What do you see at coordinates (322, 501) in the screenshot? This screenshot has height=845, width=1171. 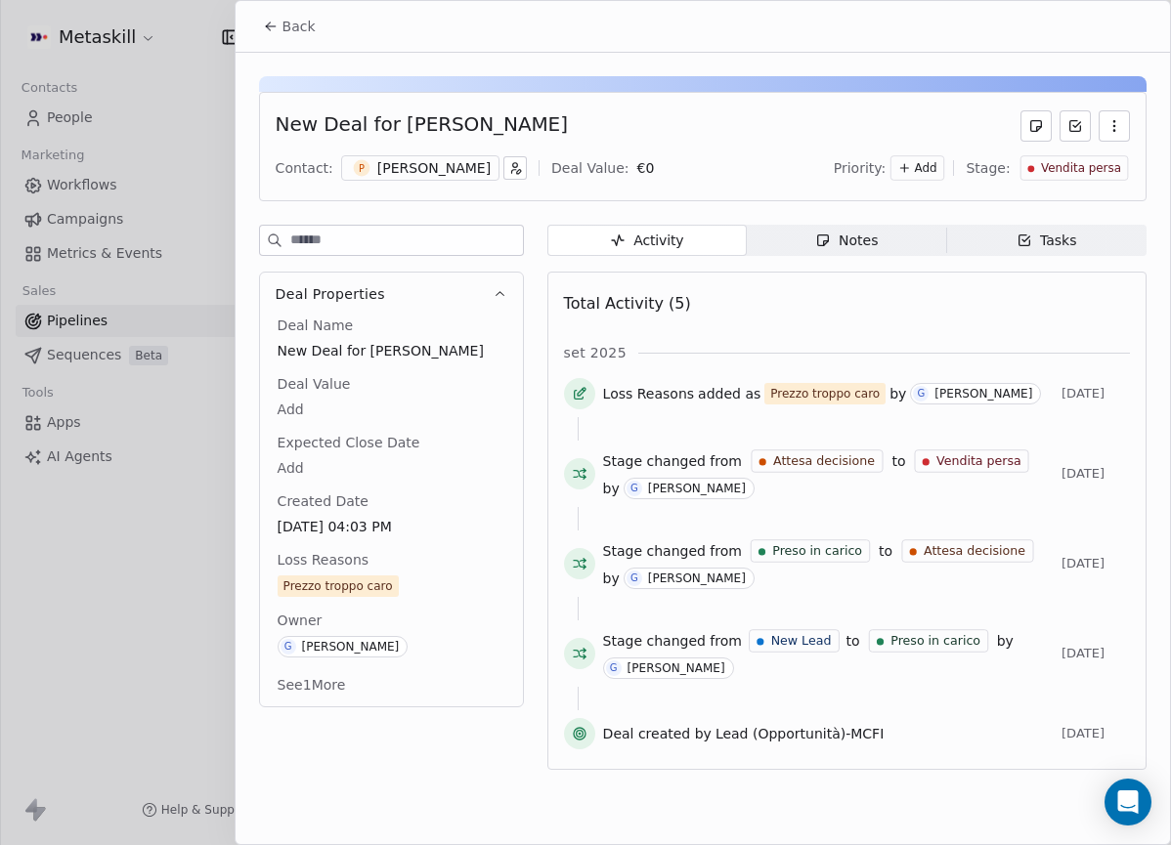 I see `span: Created Date` at bounding box center [322, 501].